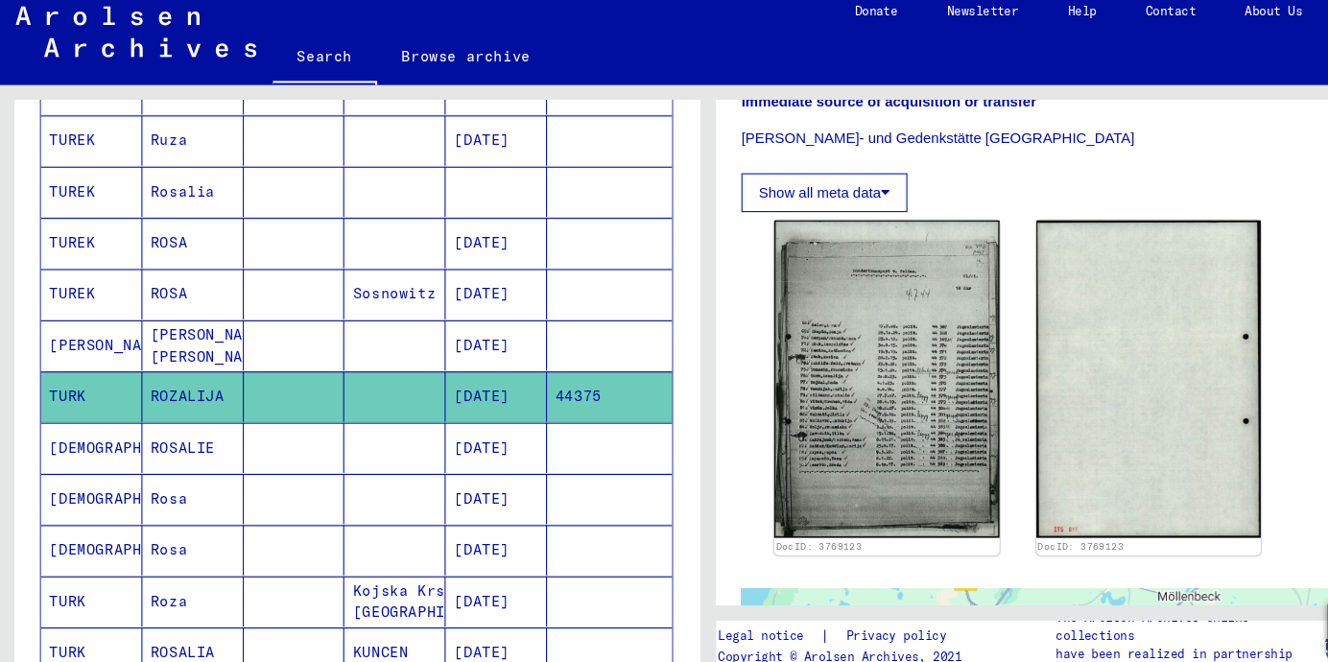 This screenshot has width=1328, height=662. What do you see at coordinates (1267, 601) in the screenshot?
I see `img: Change consent` at bounding box center [1267, 601].